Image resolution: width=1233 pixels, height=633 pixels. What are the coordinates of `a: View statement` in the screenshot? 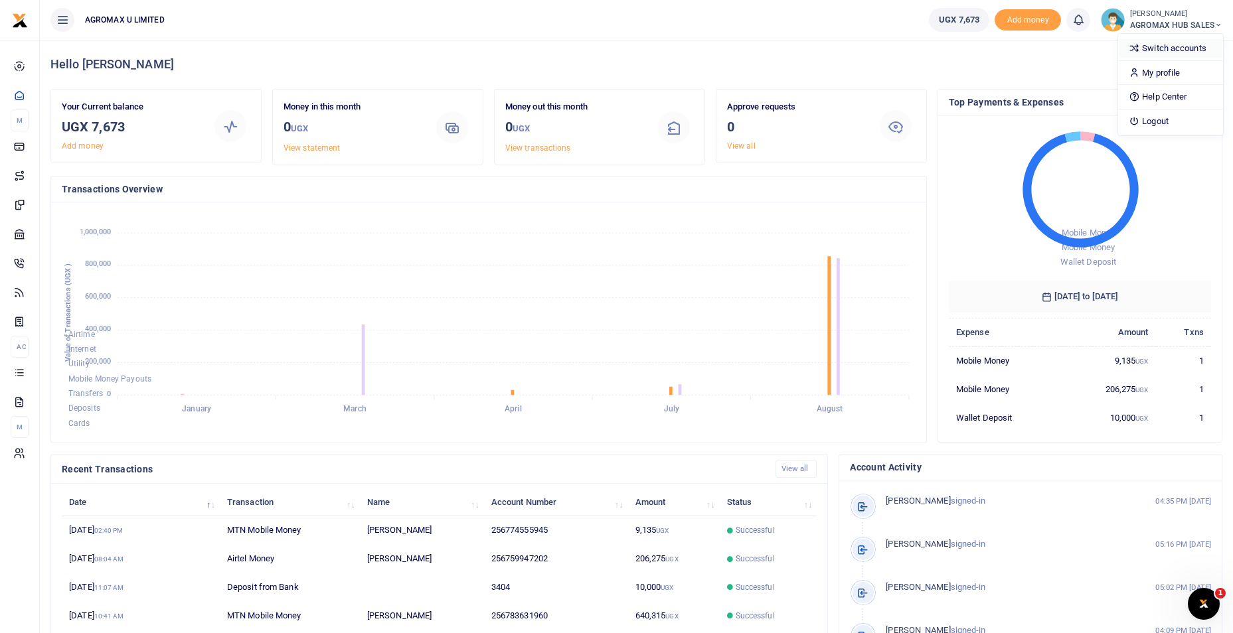 It's located at (311, 148).